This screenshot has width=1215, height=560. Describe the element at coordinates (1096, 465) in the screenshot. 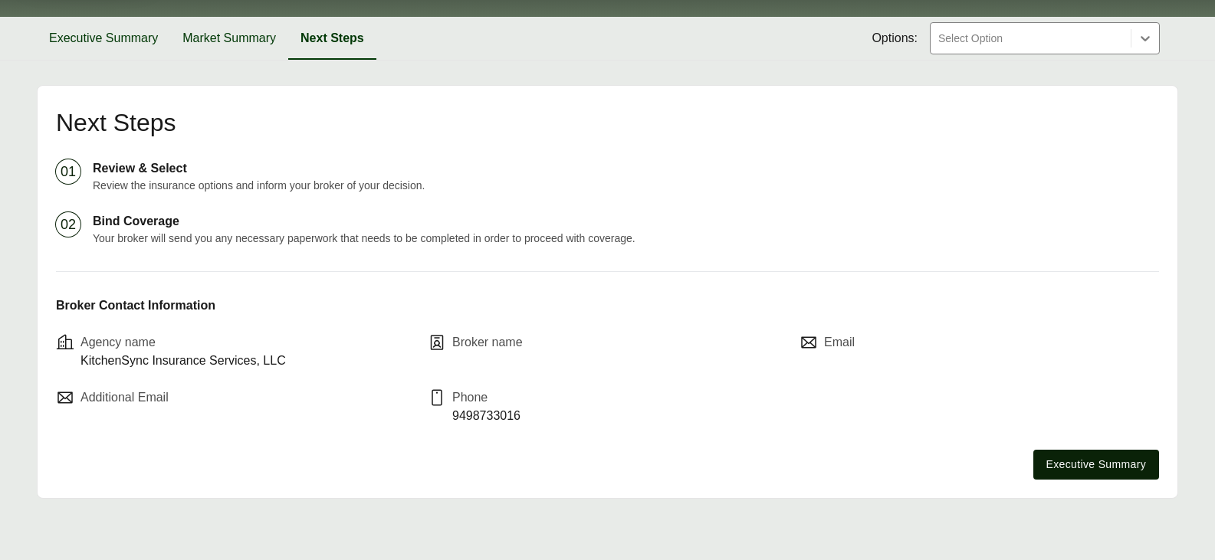

I see `span: Executive Summary` at that location.